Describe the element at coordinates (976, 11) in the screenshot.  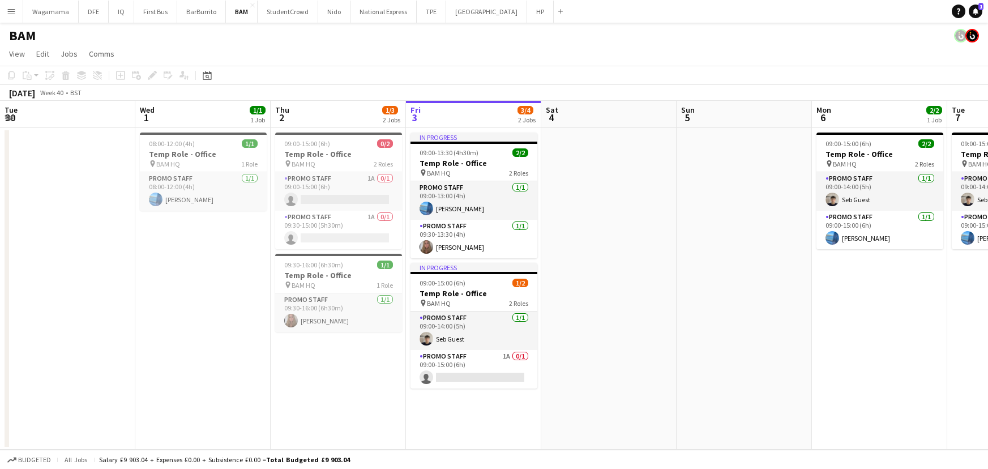
I see `a: 1` at that location.